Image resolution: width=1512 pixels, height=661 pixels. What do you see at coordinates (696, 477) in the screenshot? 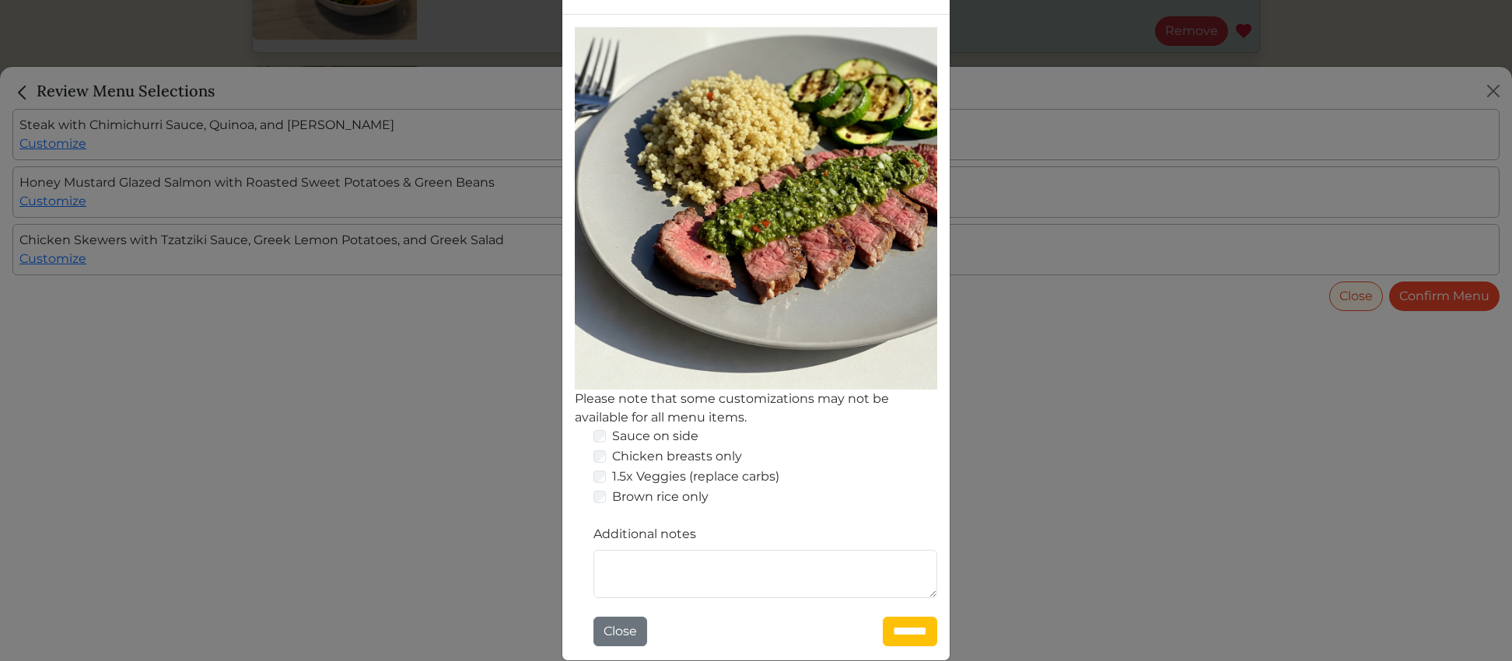
I see `label: 1.5x Veggies (replace carbs)` at bounding box center [696, 477].